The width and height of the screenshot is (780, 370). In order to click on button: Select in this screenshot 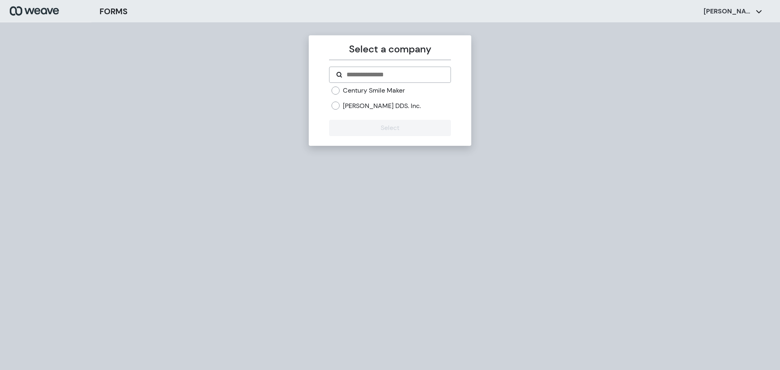, I will do `click(390, 128)`.